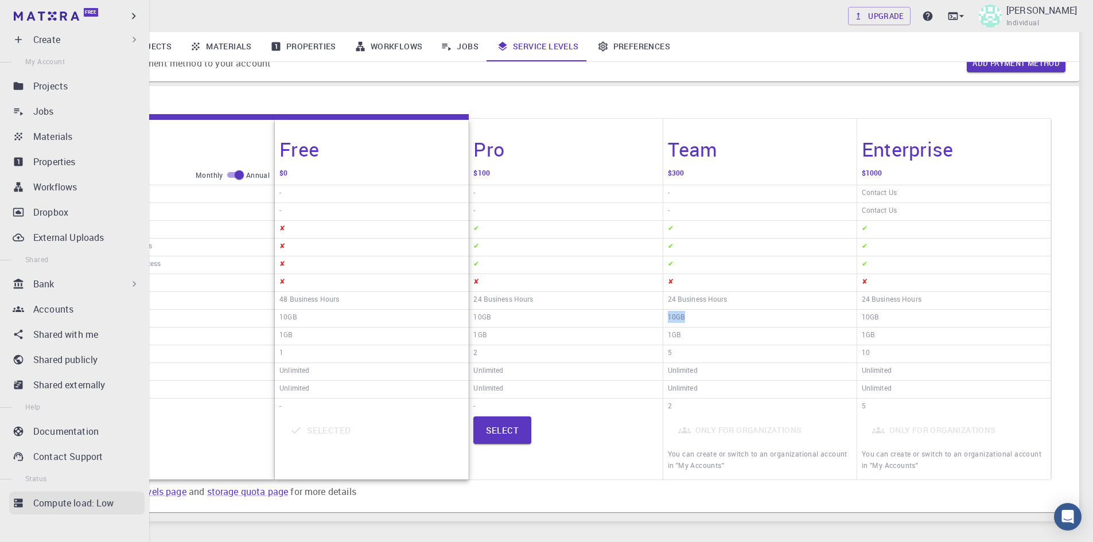 The image size is (1093, 542). What do you see at coordinates (73, 503) in the screenshot?
I see `p: Compute load: Low` at bounding box center [73, 503].